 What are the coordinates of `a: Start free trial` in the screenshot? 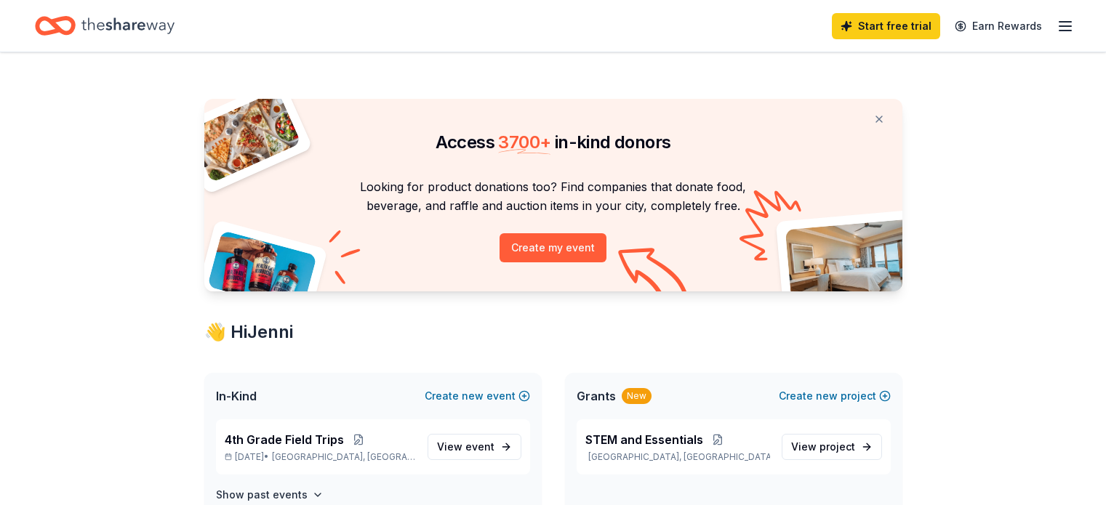 It's located at (885, 26).